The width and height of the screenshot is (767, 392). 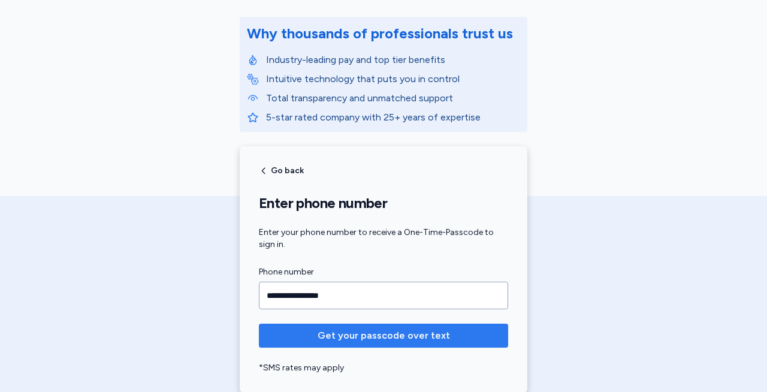 I want to click on div: *SMS rates may apply, so click(x=383, y=368).